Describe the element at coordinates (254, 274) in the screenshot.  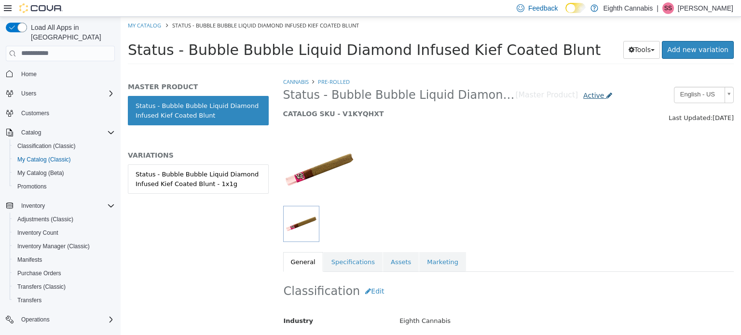
I see `button: Edit` at that location.